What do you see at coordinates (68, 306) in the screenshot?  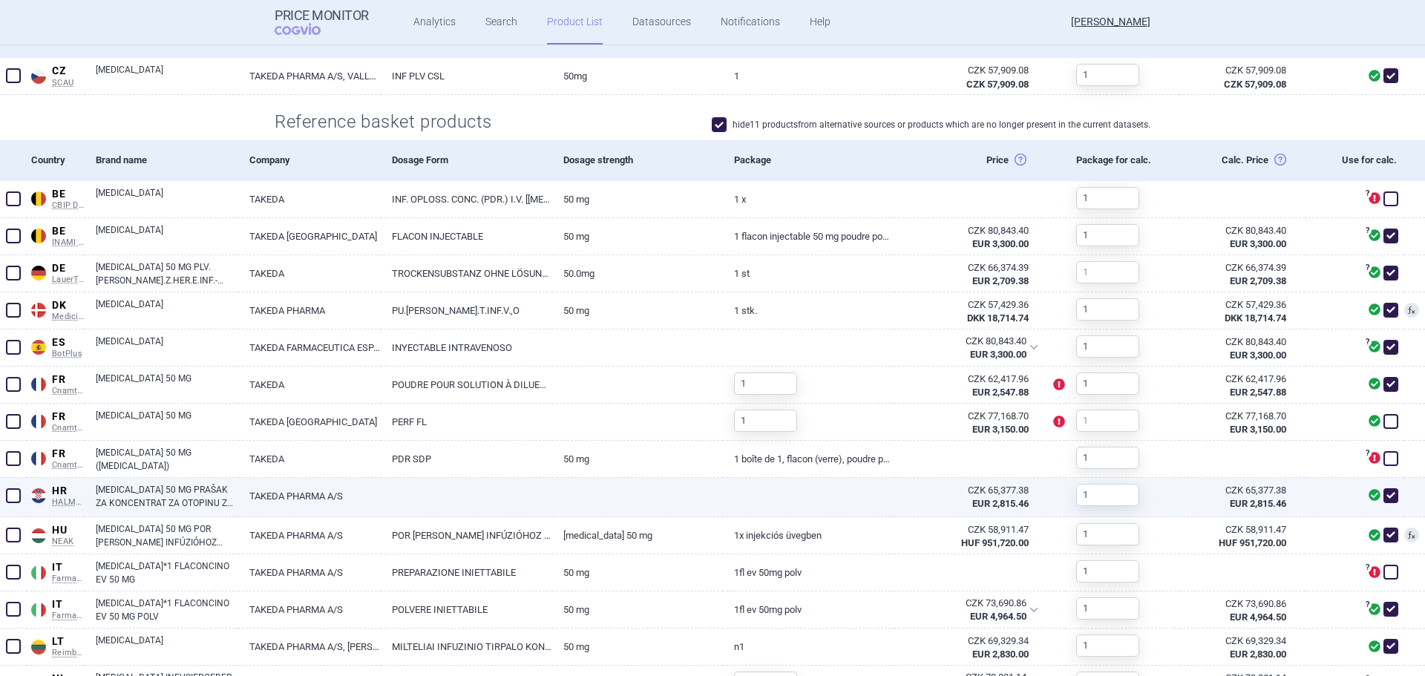 I see `span: DK` at bounding box center [68, 306].